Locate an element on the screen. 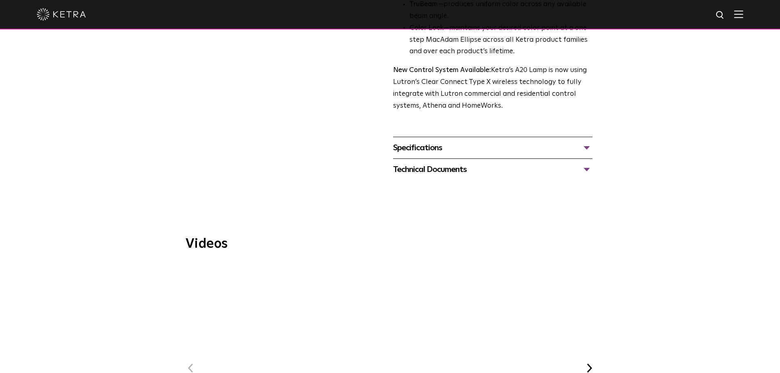  strong: Color Lock is located at coordinates (426, 28).